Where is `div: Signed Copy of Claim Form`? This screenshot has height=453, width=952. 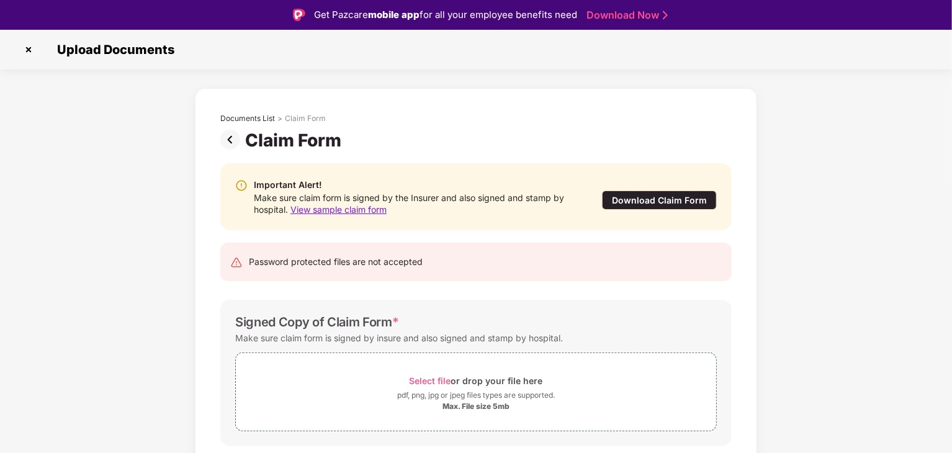
div: Signed Copy of Claim Form is located at coordinates (317, 322).